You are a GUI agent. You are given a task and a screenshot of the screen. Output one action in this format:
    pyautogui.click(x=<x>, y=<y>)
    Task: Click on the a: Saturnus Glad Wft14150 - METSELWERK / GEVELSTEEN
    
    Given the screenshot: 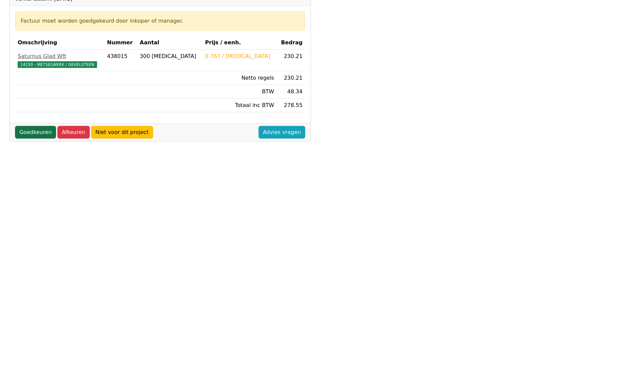 What is the action you would take?
    pyautogui.click(x=60, y=60)
    